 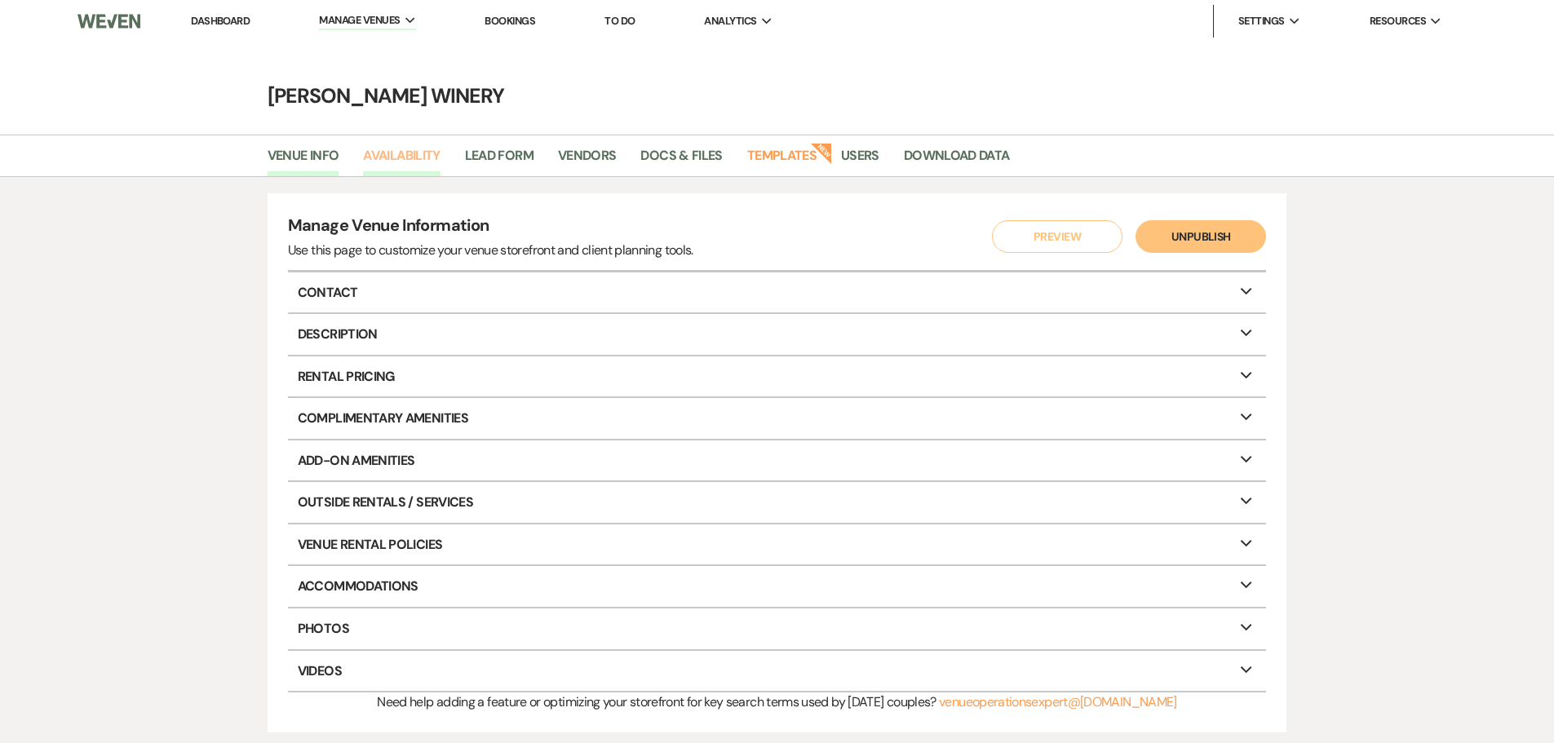 I want to click on a: To Do, so click(x=619, y=20).